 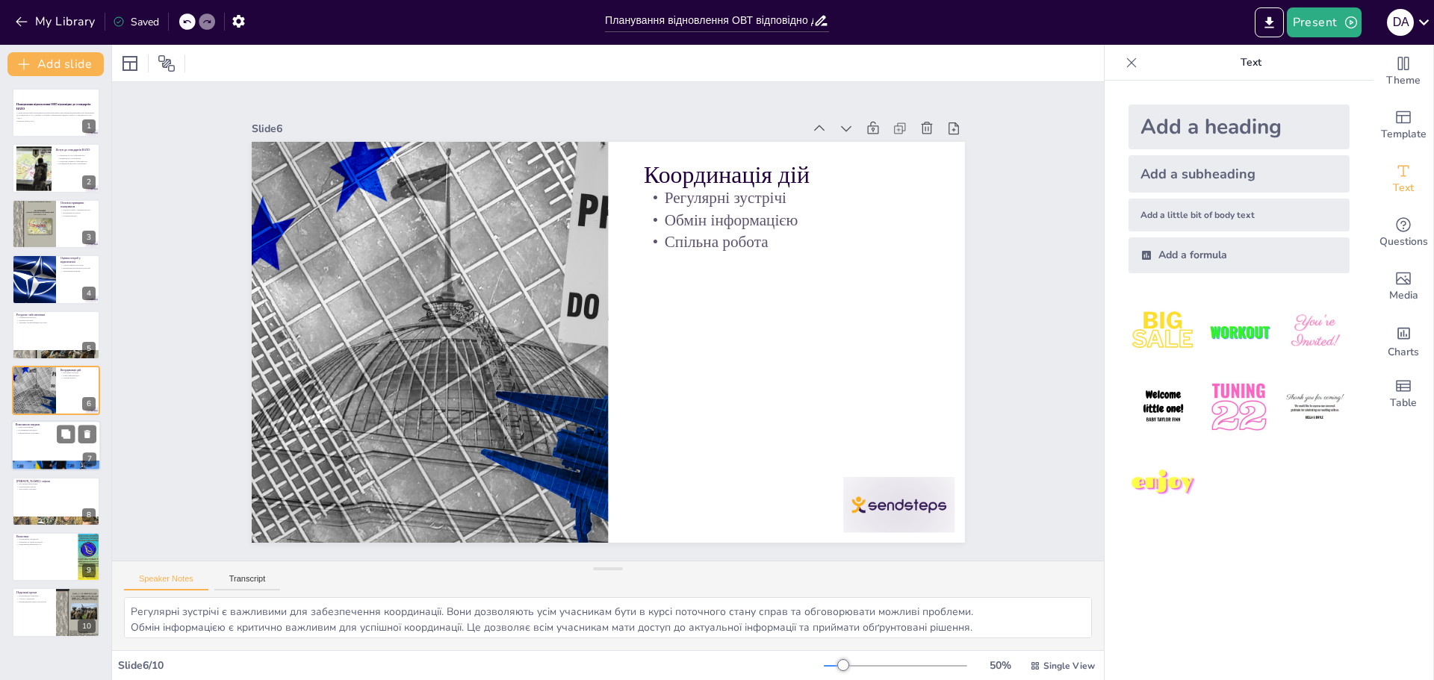 What do you see at coordinates (78, 213) in the screenshot?
I see `p: Визначення ресурсів` at bounding box center [78, 213].